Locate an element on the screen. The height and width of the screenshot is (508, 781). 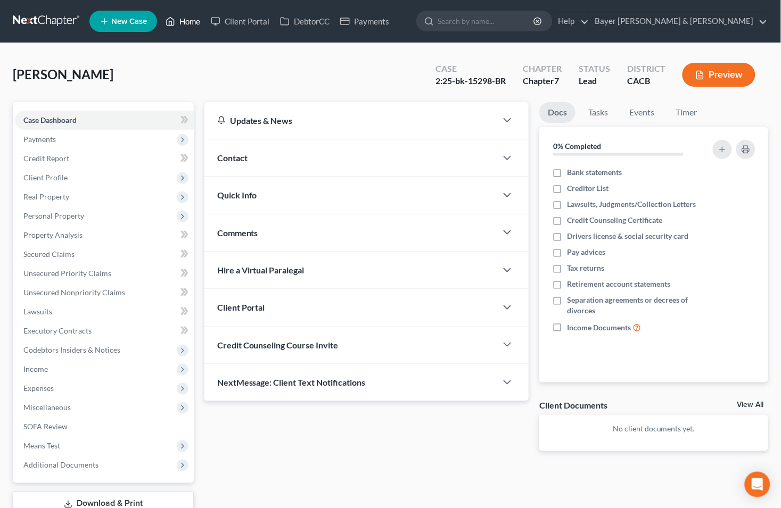
div: District is located at coordinates (646, 69).